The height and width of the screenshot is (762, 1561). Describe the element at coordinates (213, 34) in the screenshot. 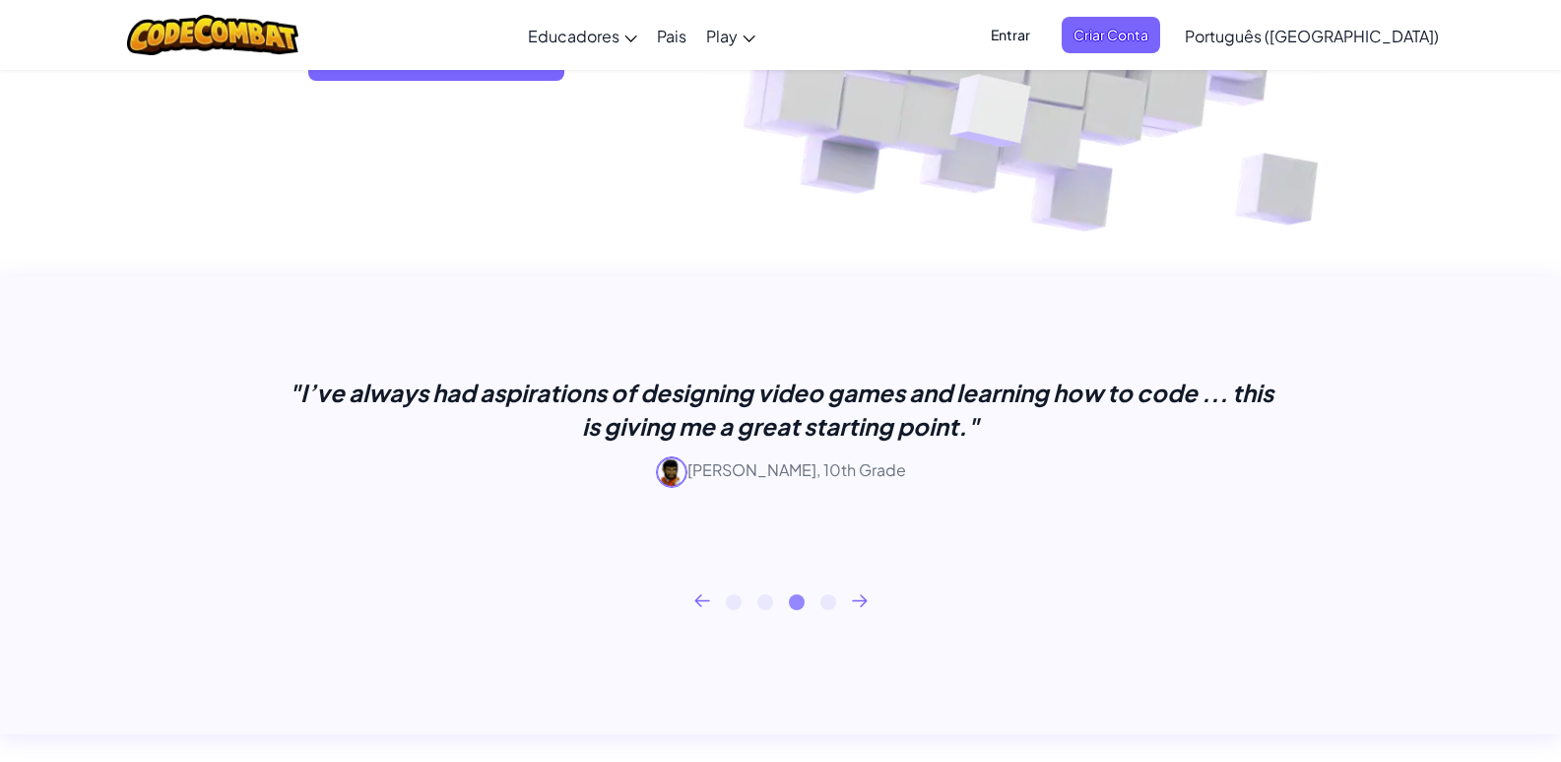

I see `img: CodeCombat logo` at that location.